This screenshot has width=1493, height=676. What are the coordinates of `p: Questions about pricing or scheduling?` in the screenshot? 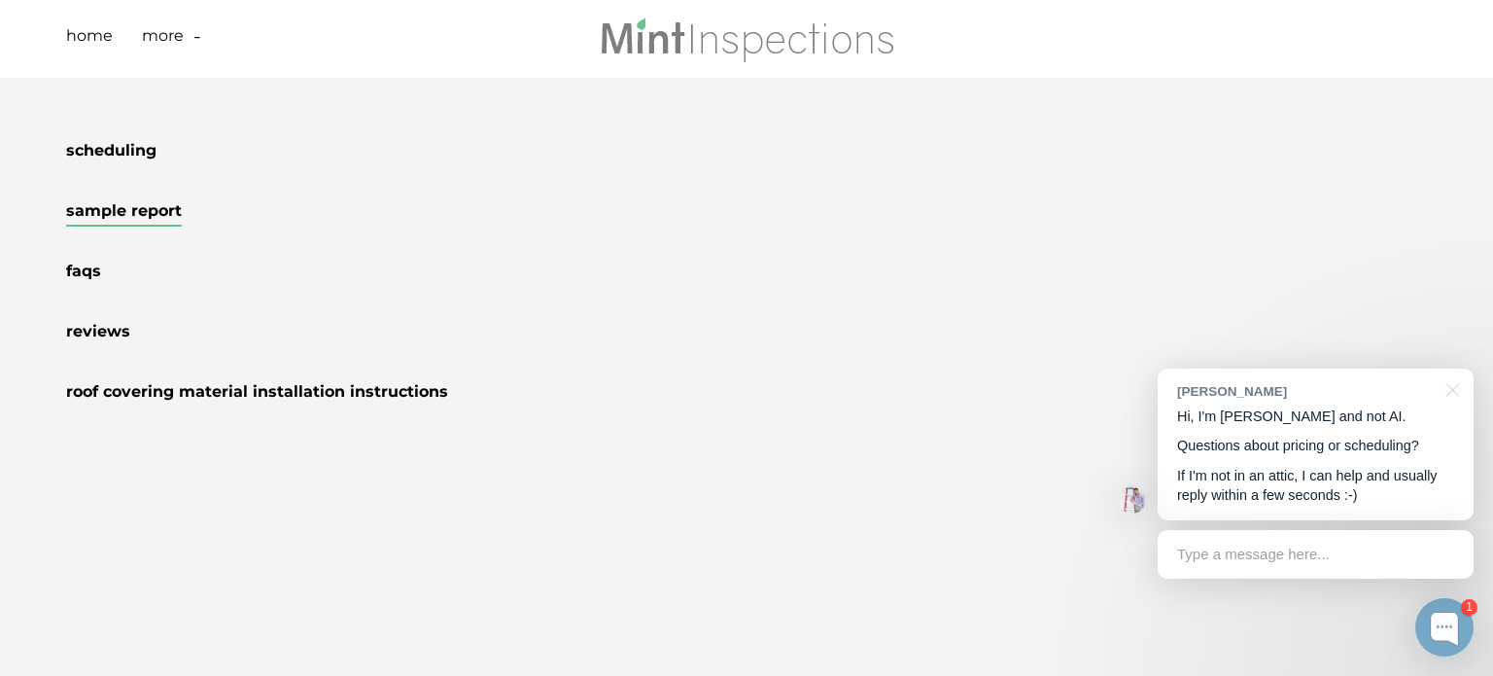 It's located at (1315, 445).